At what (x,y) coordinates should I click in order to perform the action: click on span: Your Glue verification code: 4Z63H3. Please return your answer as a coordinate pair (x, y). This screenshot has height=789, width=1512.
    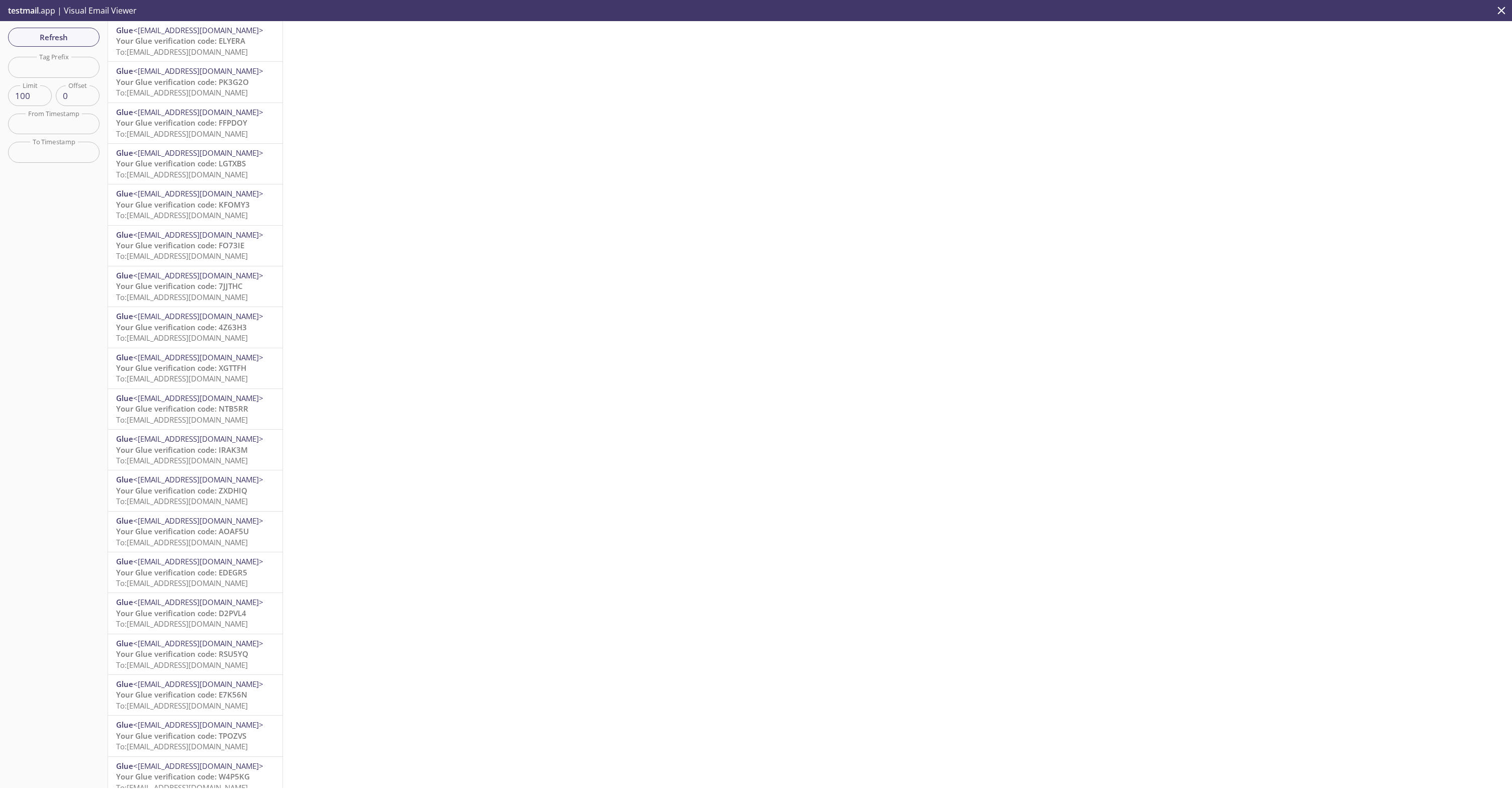
    Looking at the image, I should click on (181, 327).